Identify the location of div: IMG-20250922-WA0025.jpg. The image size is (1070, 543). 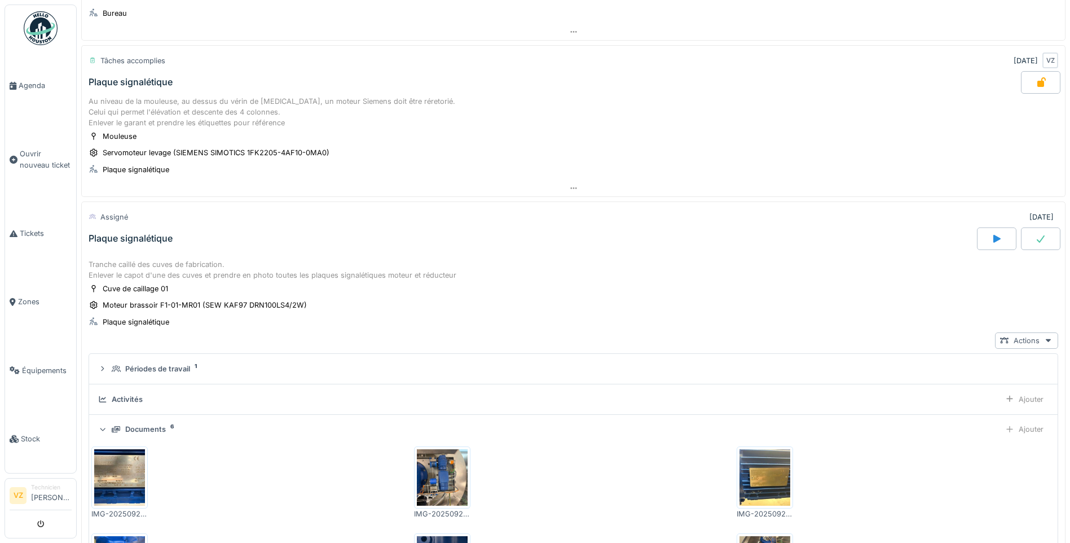
(765, 513).